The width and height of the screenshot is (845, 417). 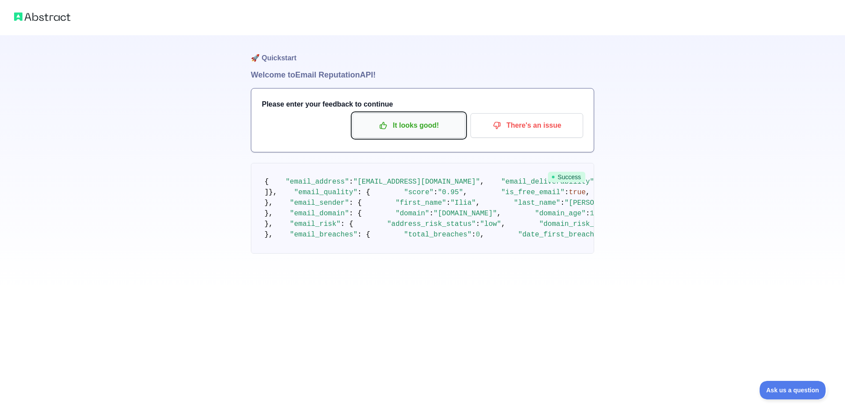 I want to click on span: "Ilia", so click(x=463, y=203).